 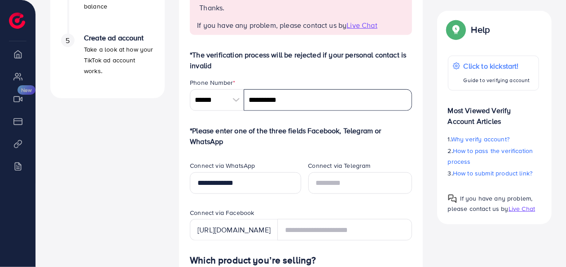 I want to click on label: Connect via WhatsApp, so click(x=222, y=166).